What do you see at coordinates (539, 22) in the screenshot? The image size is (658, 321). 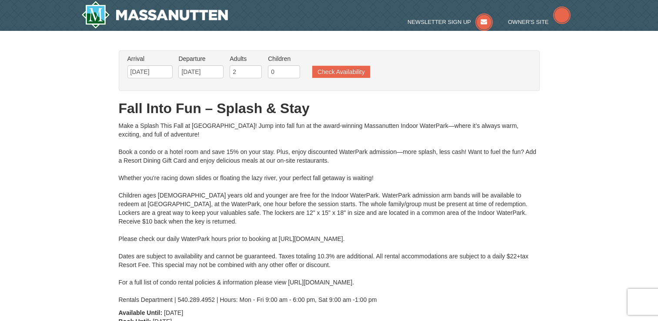 I see `a: Owner's Site` at bounding box center [539, 22].